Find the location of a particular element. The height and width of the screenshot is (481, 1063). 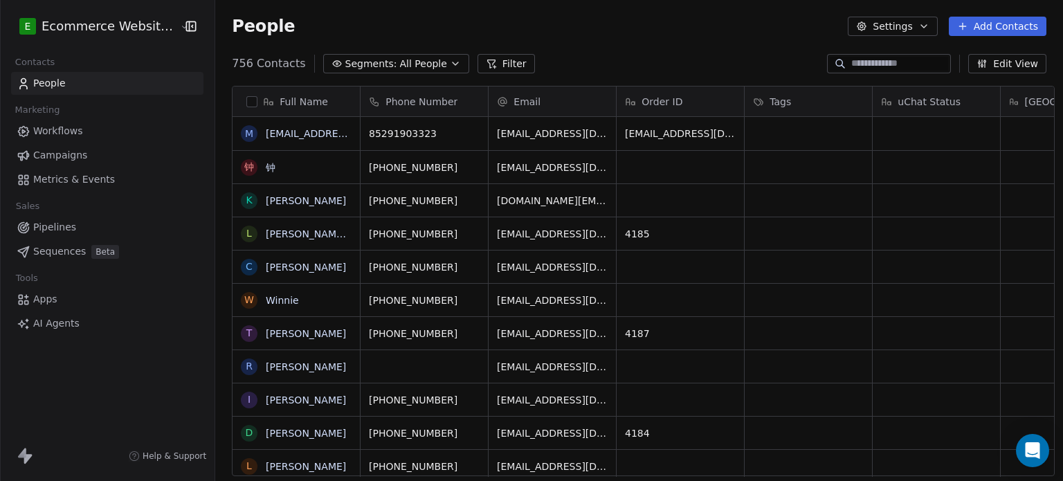

span: uChat Status is located at coordinates (929, 102).